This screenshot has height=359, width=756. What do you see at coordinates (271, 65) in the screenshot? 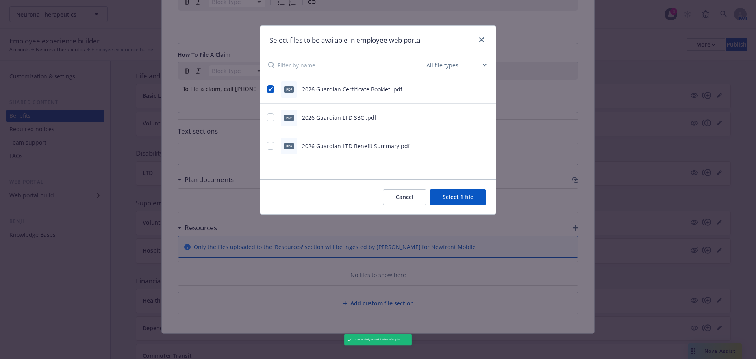
I see `svg: Search` at bounding box center [271, 65].